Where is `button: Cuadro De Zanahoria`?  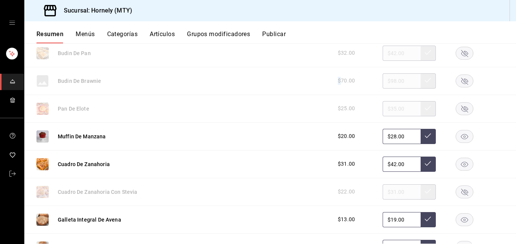
button: Cuadro De Zanahoria is located at coordinates (84, 164).